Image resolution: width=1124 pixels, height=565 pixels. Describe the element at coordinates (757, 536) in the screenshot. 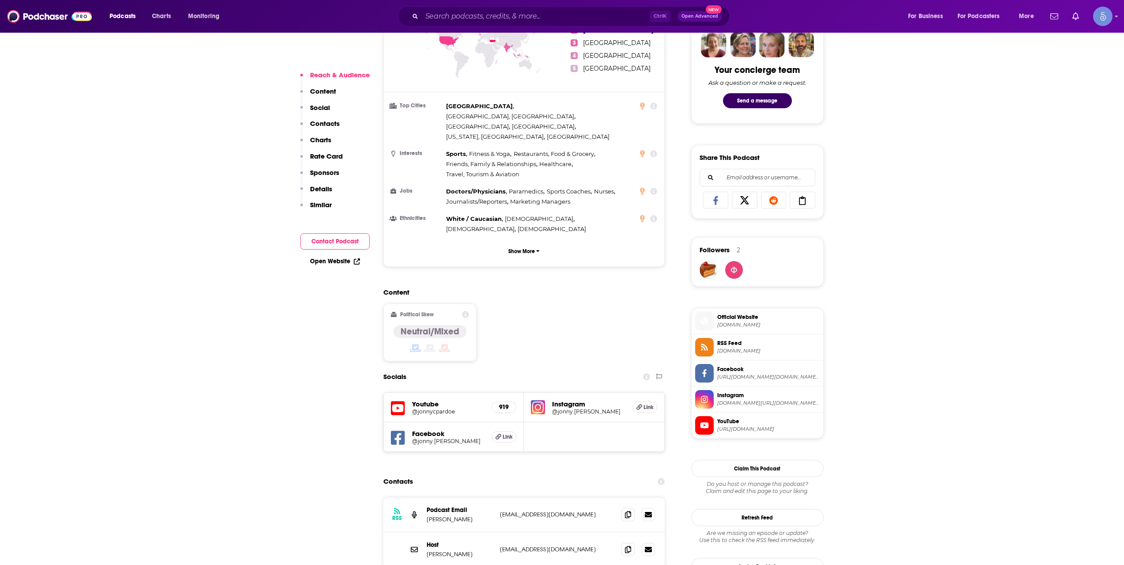

I see `div: Are we missing an episode or update? Use this to check the RSS feed immediately.` at that location.